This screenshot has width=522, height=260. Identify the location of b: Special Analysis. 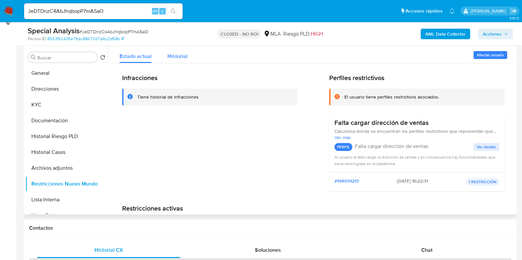
(53, 31).